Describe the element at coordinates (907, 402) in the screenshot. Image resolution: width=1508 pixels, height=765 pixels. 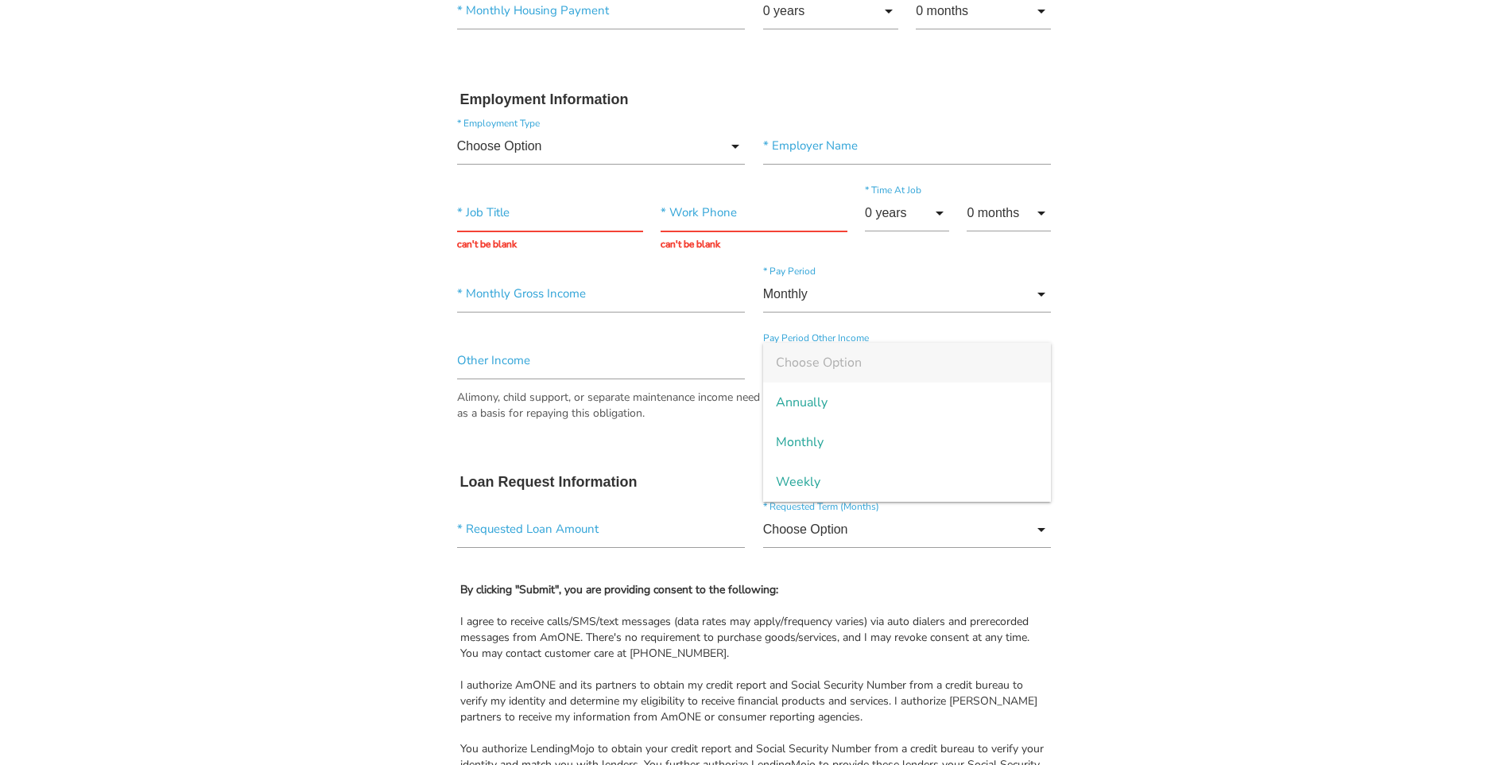
I see `span: Annually` at that location.